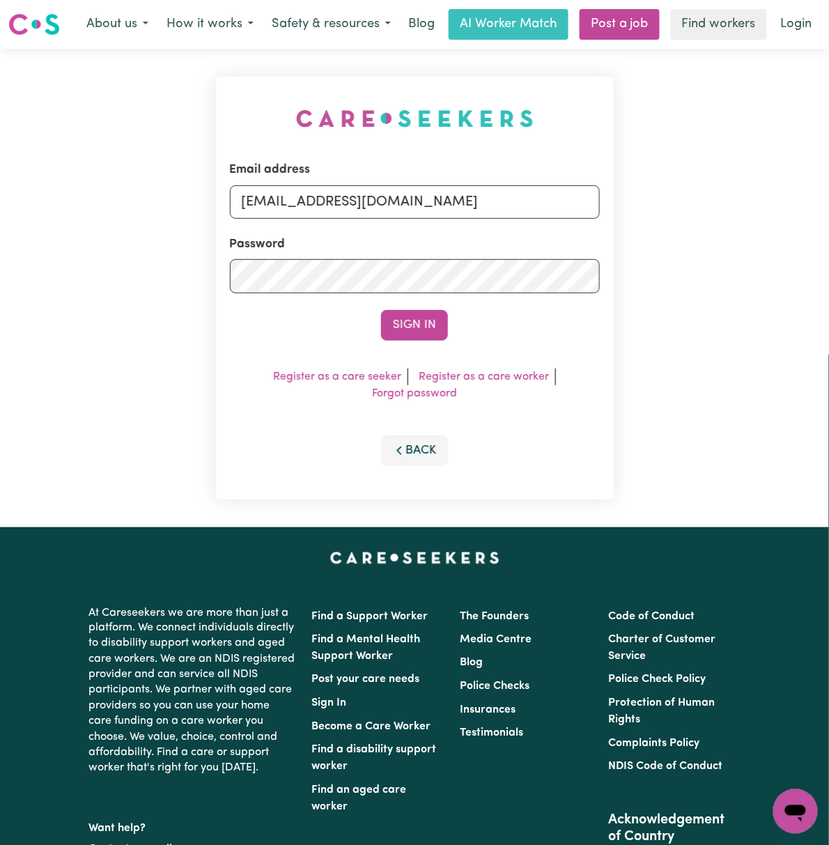  What do you see at coordinates (359, 799) in the screenshot?
I see `a: Find an aged care worker` at bounding box center [359, 799].